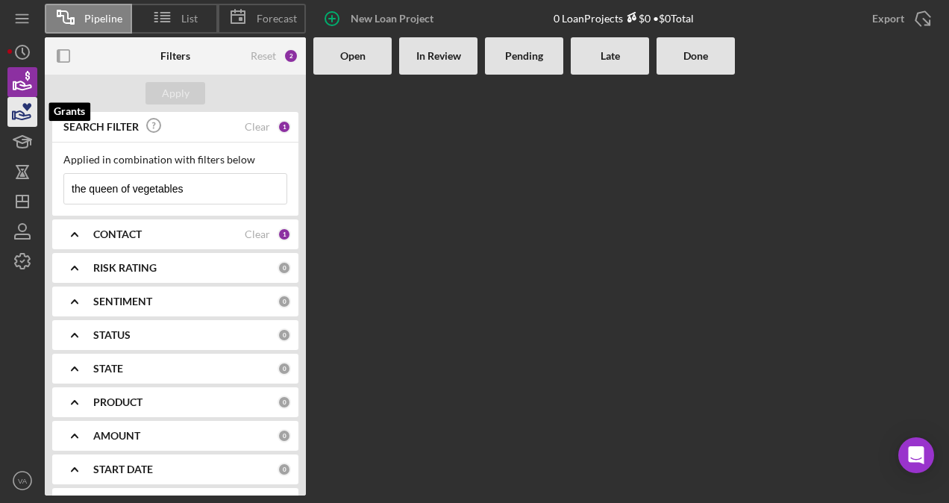  What do you see at coordinates (524, 56) in the screenshot?
I see `b: Pending` at bounding box center [524, 56].